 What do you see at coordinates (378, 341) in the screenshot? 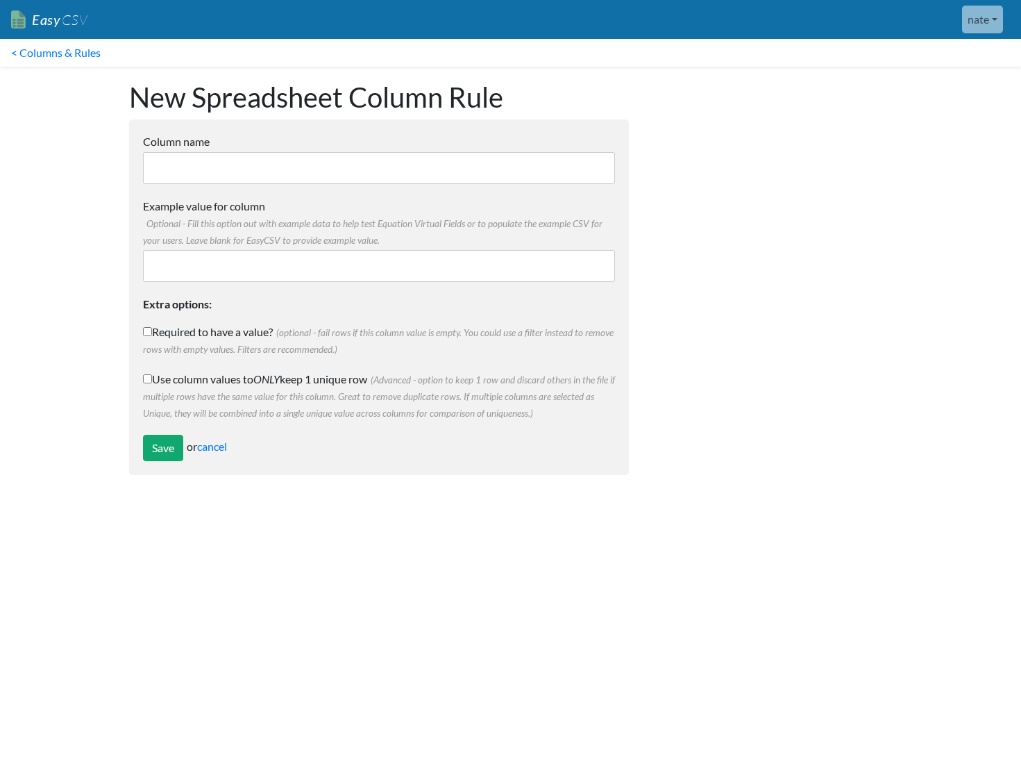
I see `span: (optional - fail rows if this column value is empty. You could use a filter instead to remove row...` at bounding box center [378, 341].